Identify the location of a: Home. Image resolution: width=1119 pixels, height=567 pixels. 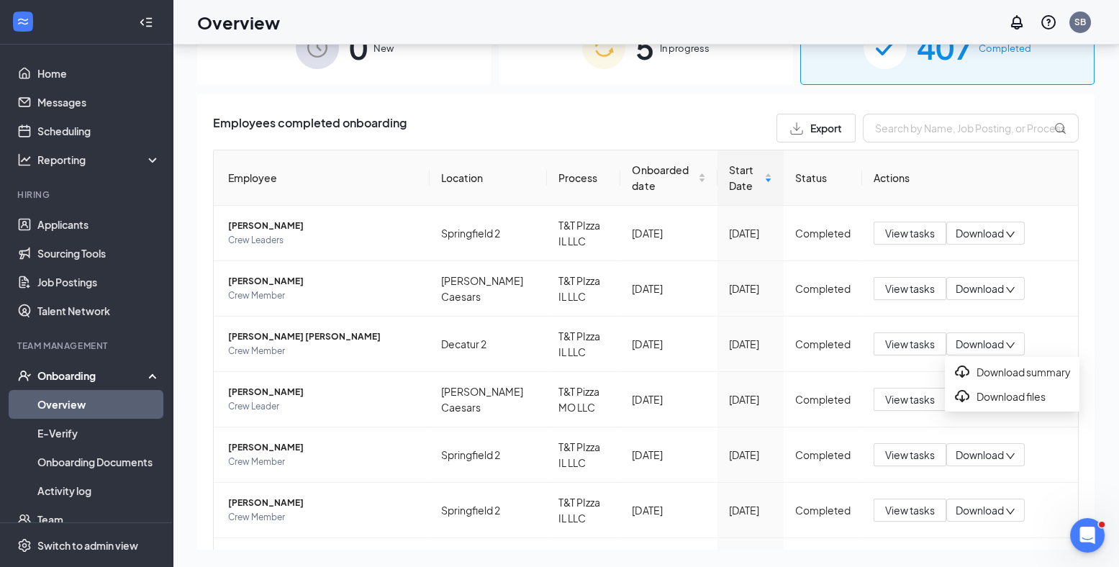
(99, 73).